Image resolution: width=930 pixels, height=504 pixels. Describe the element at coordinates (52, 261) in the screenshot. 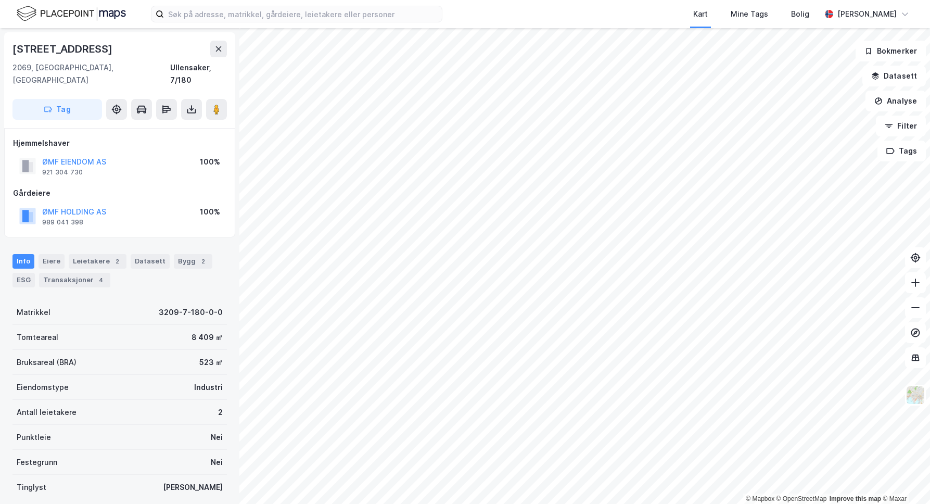

I see `div: Eiere` at that location.